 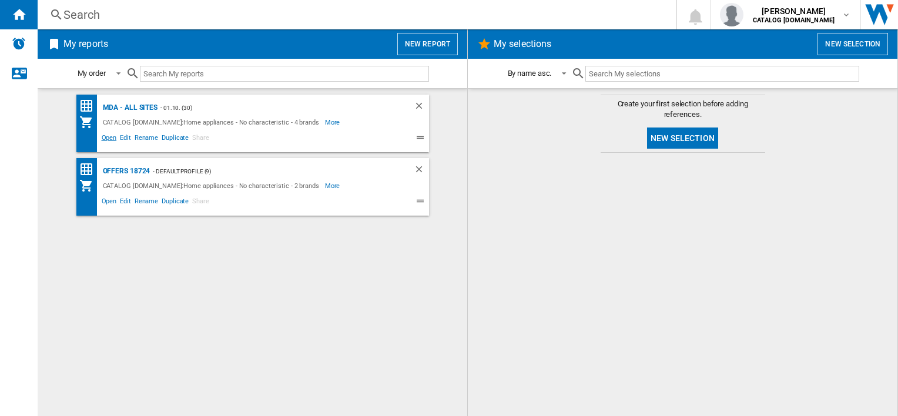 What do you see at coordinates (19, 43) in the screenshot?
I see `img: alerts-logo.svg` at bounding box center [19, 43].